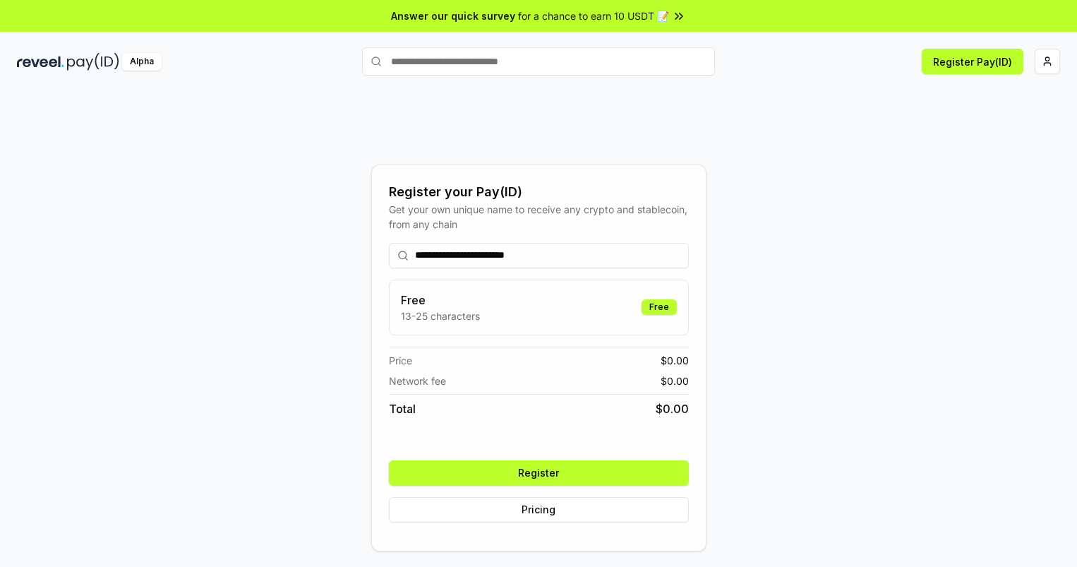 This screenshot has height=567, width=1077. Describe the element at coordinates (972, 61) in the screenshot. I see `button: Register Pay(ID)` at that location.